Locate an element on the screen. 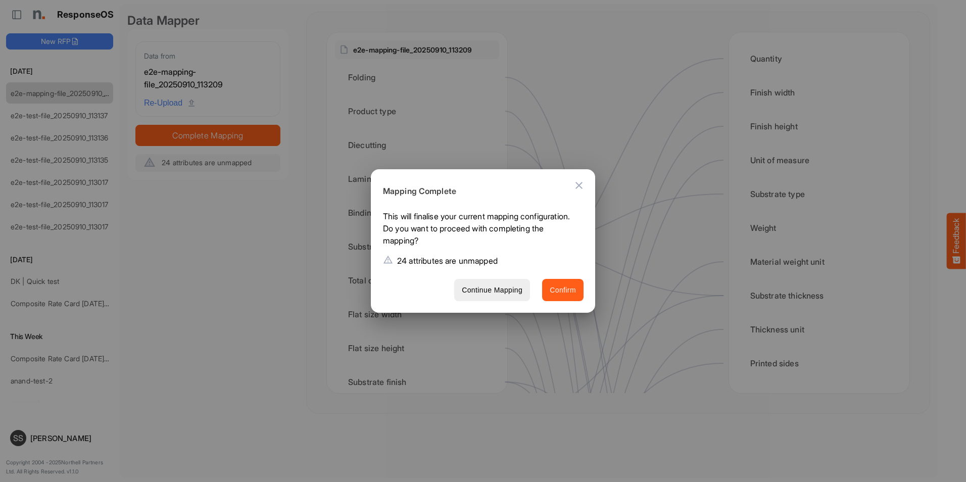 This screenshot has width=966, height=482. span: Confirm is located at coordinates (563, 290).